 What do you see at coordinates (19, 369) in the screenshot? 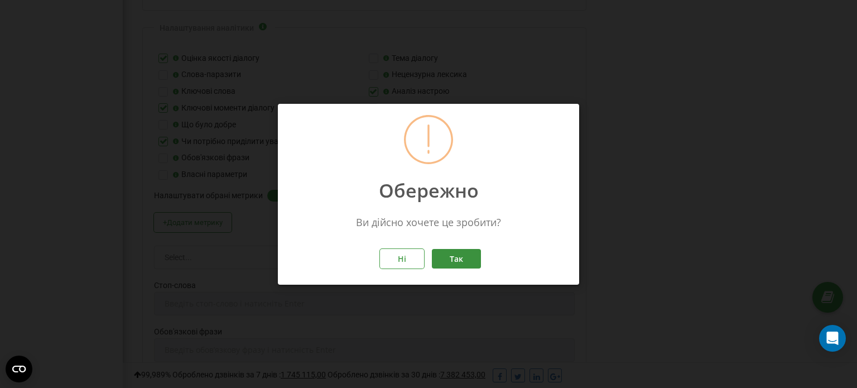
I see `button: Open CMP widget` at bounding box center [19, 369].